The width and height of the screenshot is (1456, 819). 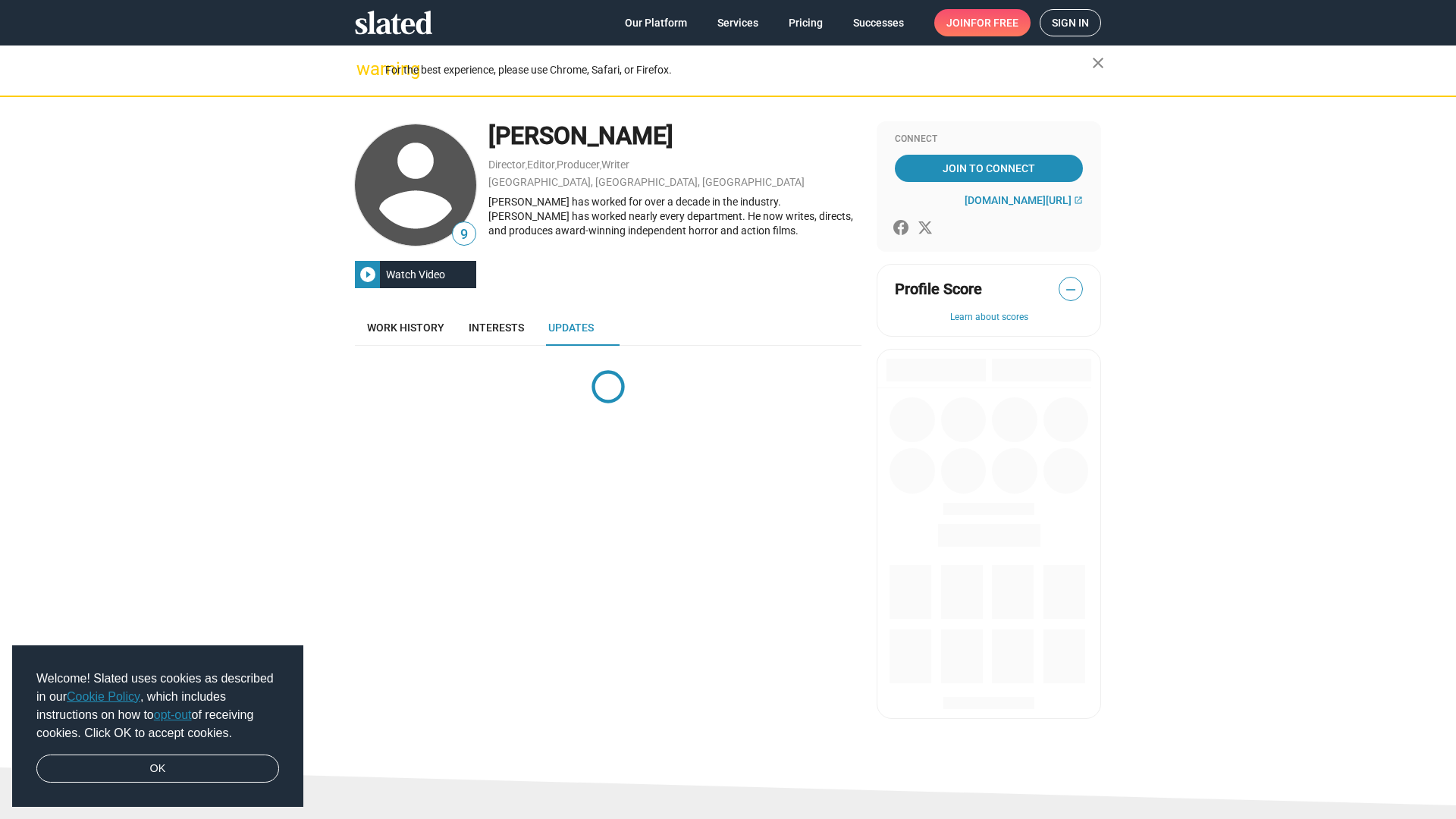 What do you see at coordinates (982, 23) in the screenshot?
I see `span: Join` at bounding box center [982, 23].